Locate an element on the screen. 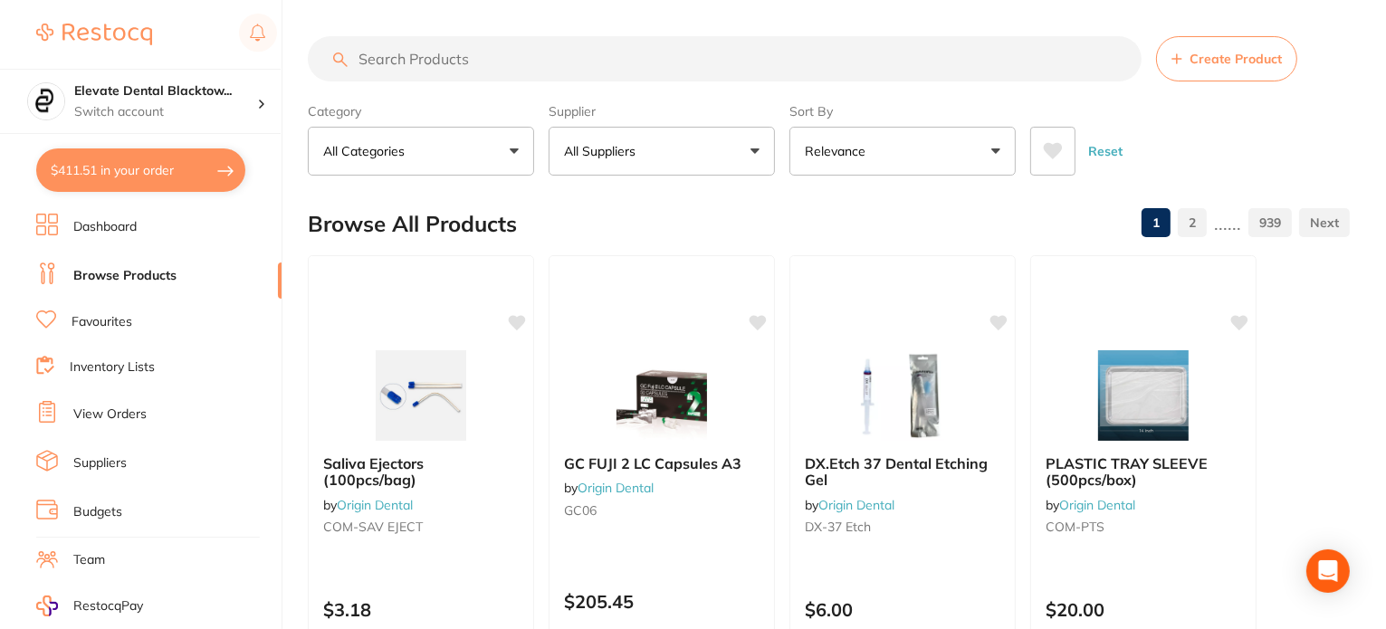 The width and height of the screenshot is (1386, 629). label: Supplier is located at coordinates (662, 111).